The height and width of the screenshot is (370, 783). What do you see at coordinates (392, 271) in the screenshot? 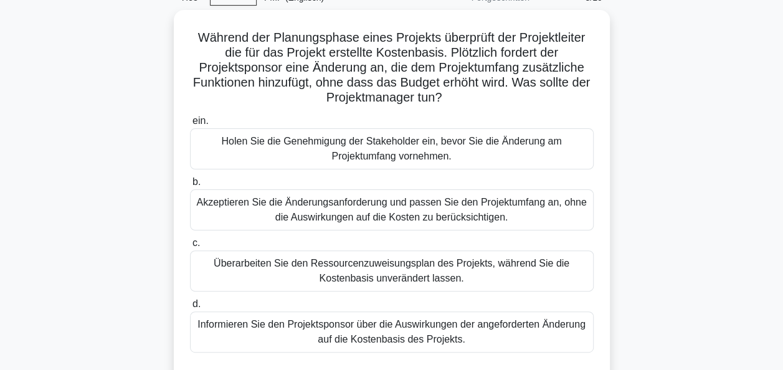
I see `div: Überarbeiten Sie den Ressourcenzuweisungsplan des Projekts, während Sie die Kostenbasis unverände...` at bounding box center [392, 271].